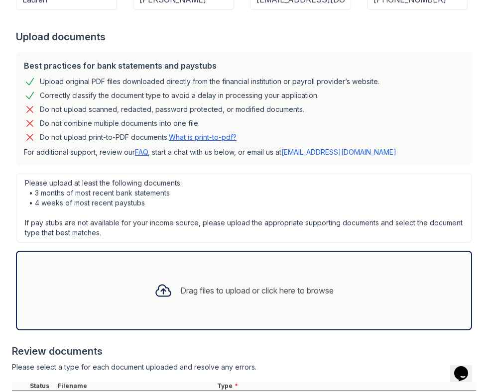 The width and height of the screenshot is (492, 392). What do you see at coordinates (179, 96) in the screenshot?
I see `div: Correctly classify the document type to avoid a delay in processing your application.` at bounding box center [179, 96].